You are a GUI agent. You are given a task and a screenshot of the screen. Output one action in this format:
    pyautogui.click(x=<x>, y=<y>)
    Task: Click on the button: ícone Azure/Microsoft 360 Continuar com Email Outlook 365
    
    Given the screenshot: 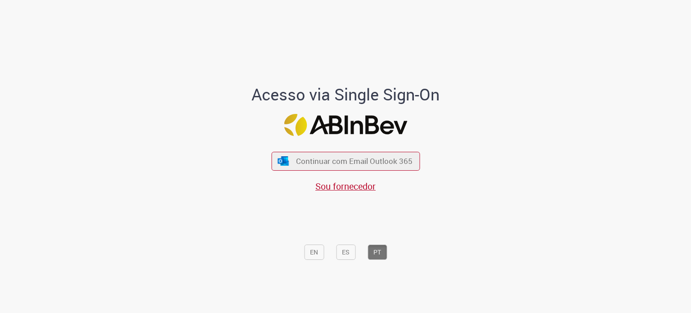 What is the action you would take?
    pyautogui.click(x=346, y=161)
    